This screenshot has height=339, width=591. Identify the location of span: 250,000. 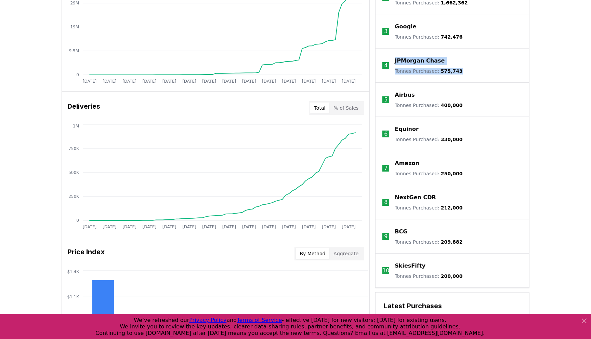
(452, 174).